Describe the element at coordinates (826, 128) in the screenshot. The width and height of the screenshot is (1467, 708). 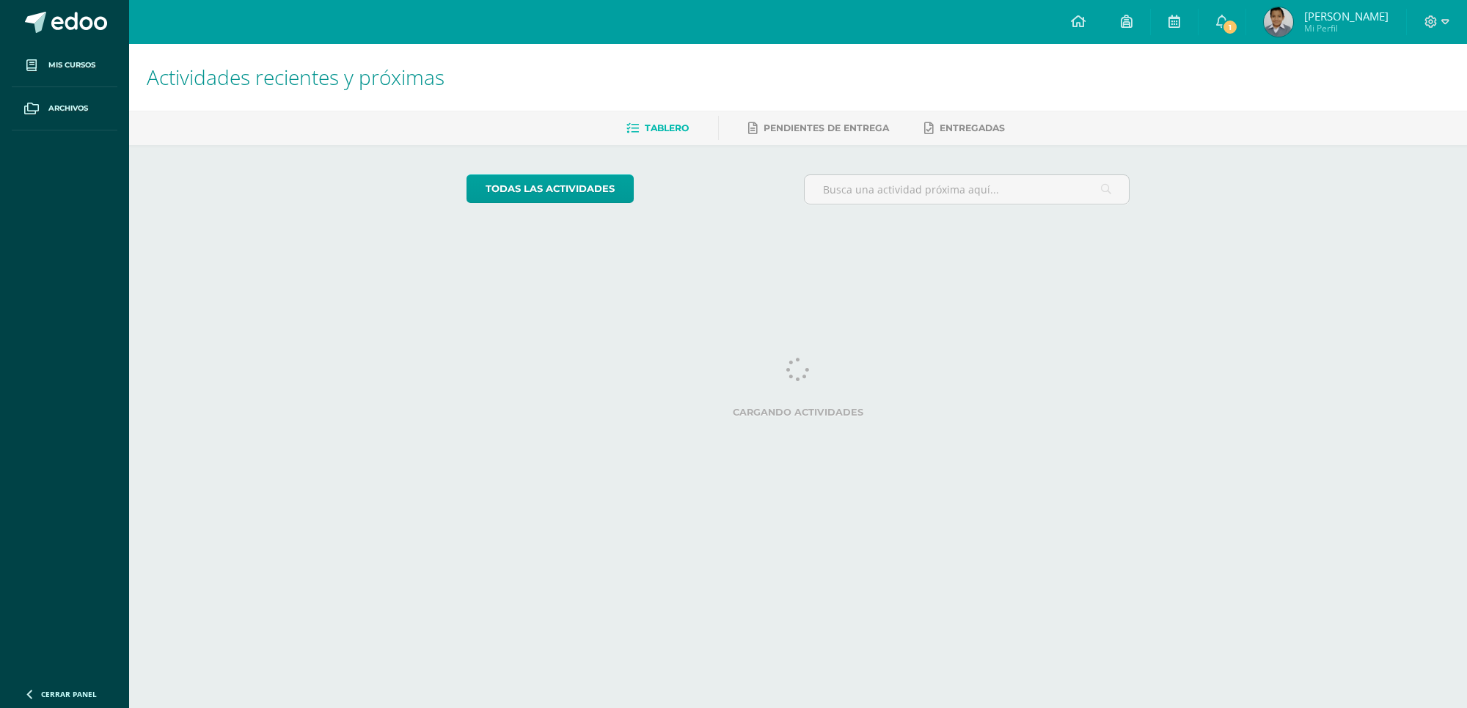
I see `span: Pendientes de entrega` at that location.